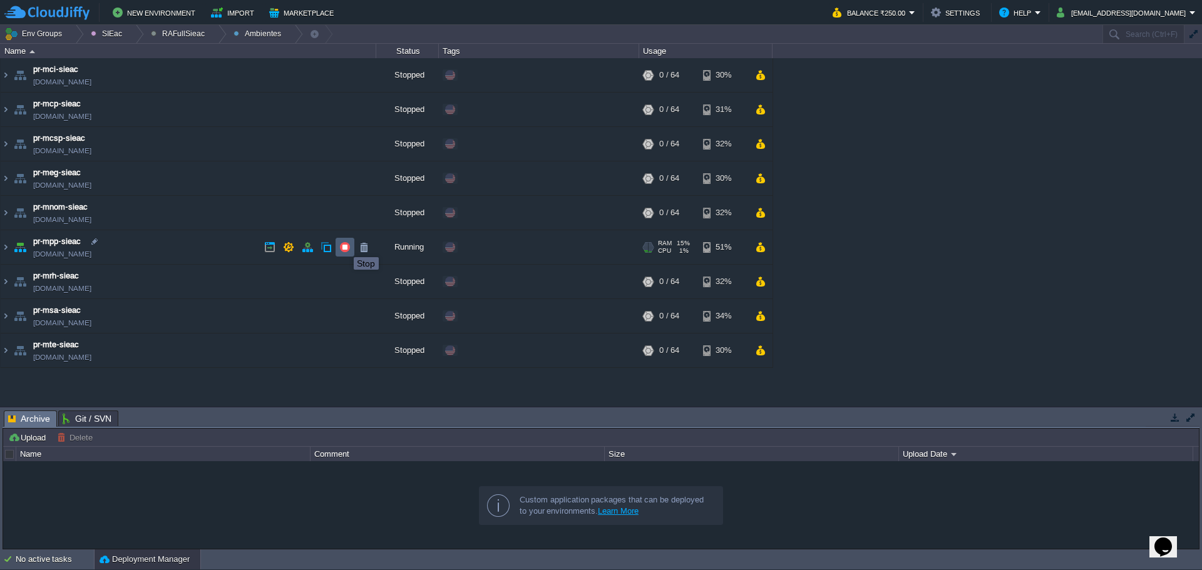  Describe the element at coordinates (56, 69) in the screenshot. I see `a: pr-mci-sieac` at that location.